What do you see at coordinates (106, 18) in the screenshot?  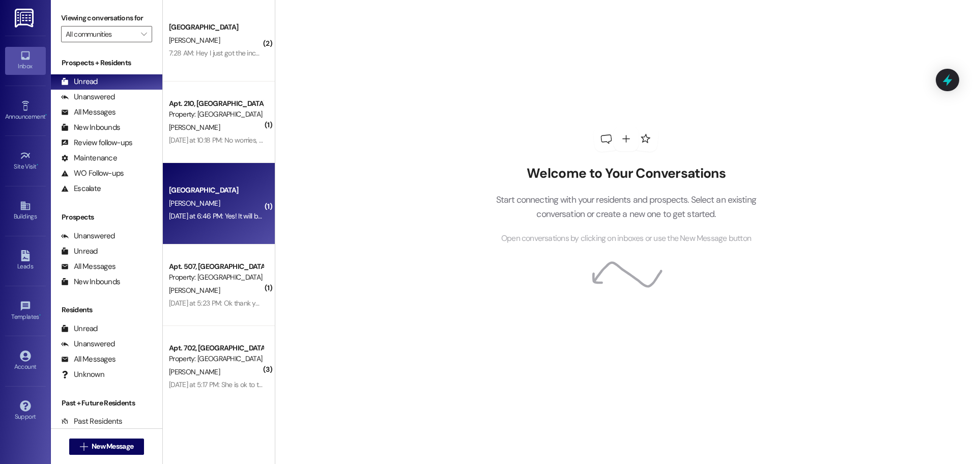 I see `label: Viewing conversations for` at bounding box center [106, 18].